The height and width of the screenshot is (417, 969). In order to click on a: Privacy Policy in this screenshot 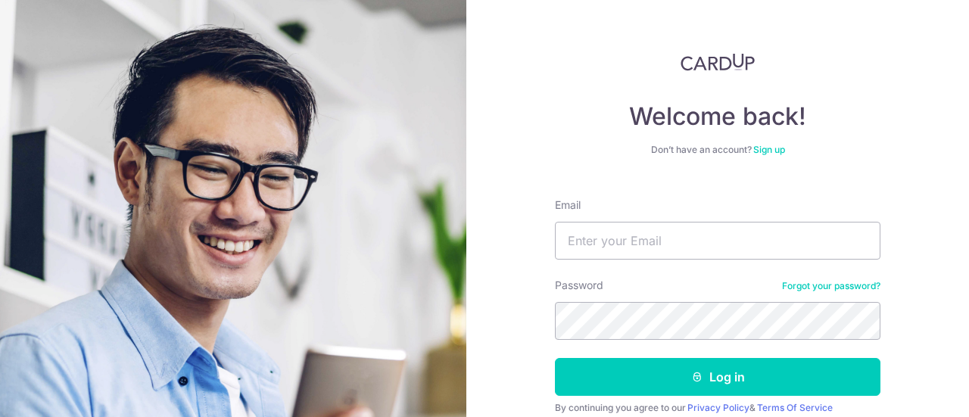, I will do `click(718, 407)`.